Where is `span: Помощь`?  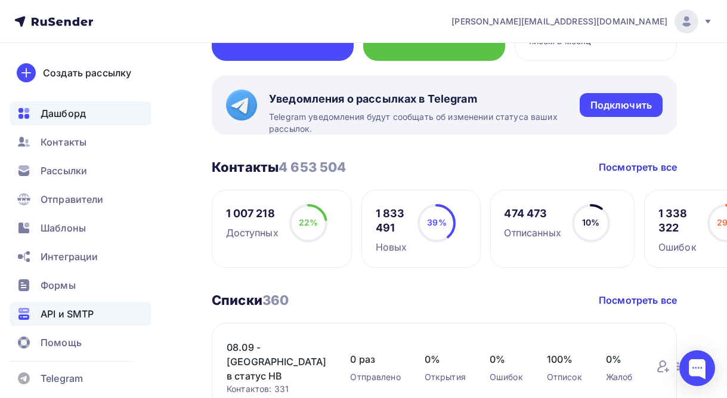
span: Помощь is located at coordinates (61, 342).